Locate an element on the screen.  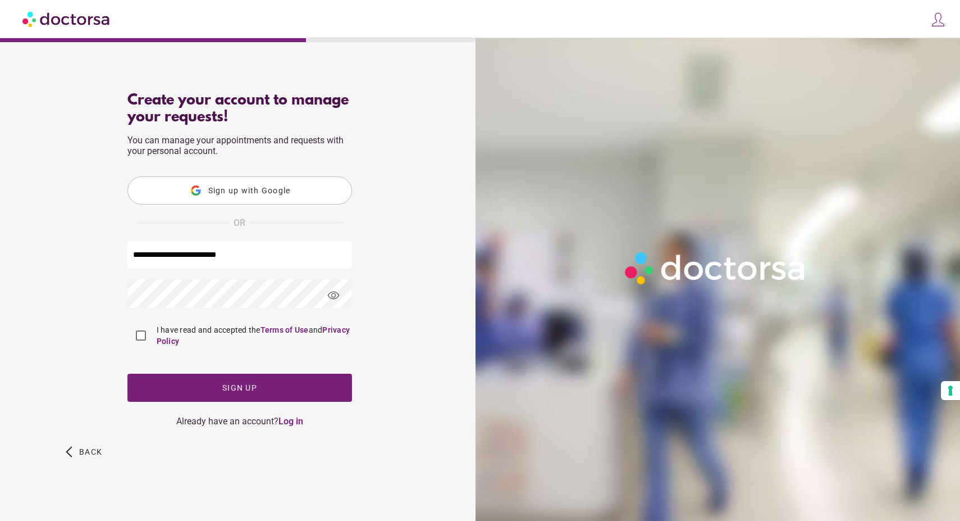
a: Privacy Policy is located at coordinates (253, 335).